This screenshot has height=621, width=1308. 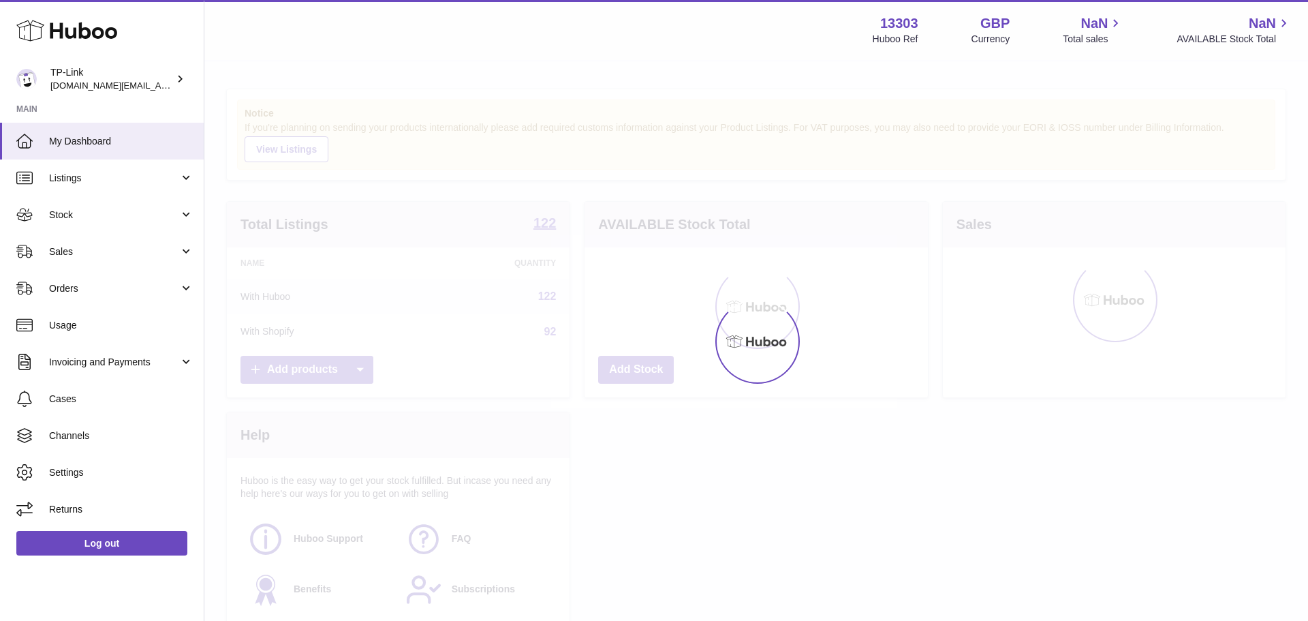 I want to click on a: Log out, so click(x=101, y=543).